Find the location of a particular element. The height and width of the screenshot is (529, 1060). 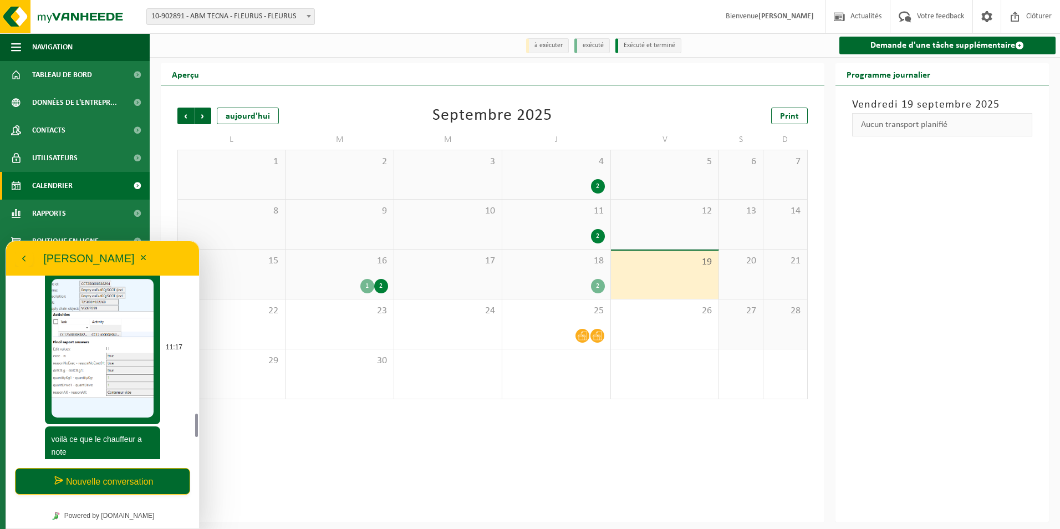

img: image.png is located at coordinates (97, 108).